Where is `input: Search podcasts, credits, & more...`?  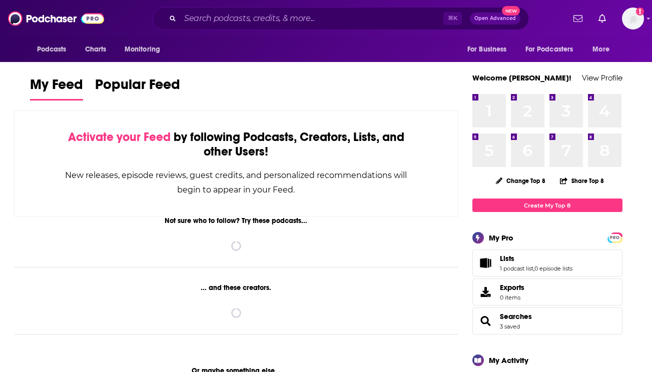 input: Search podcasts, credits, & more... is located at coordinates (312, 19).